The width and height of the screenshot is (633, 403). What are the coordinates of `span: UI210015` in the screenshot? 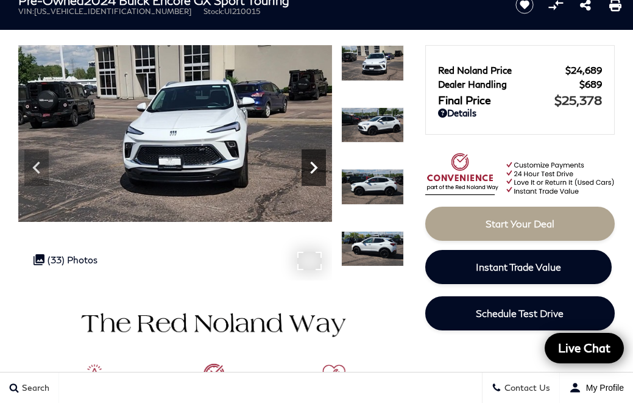 It's located at (242, 11).